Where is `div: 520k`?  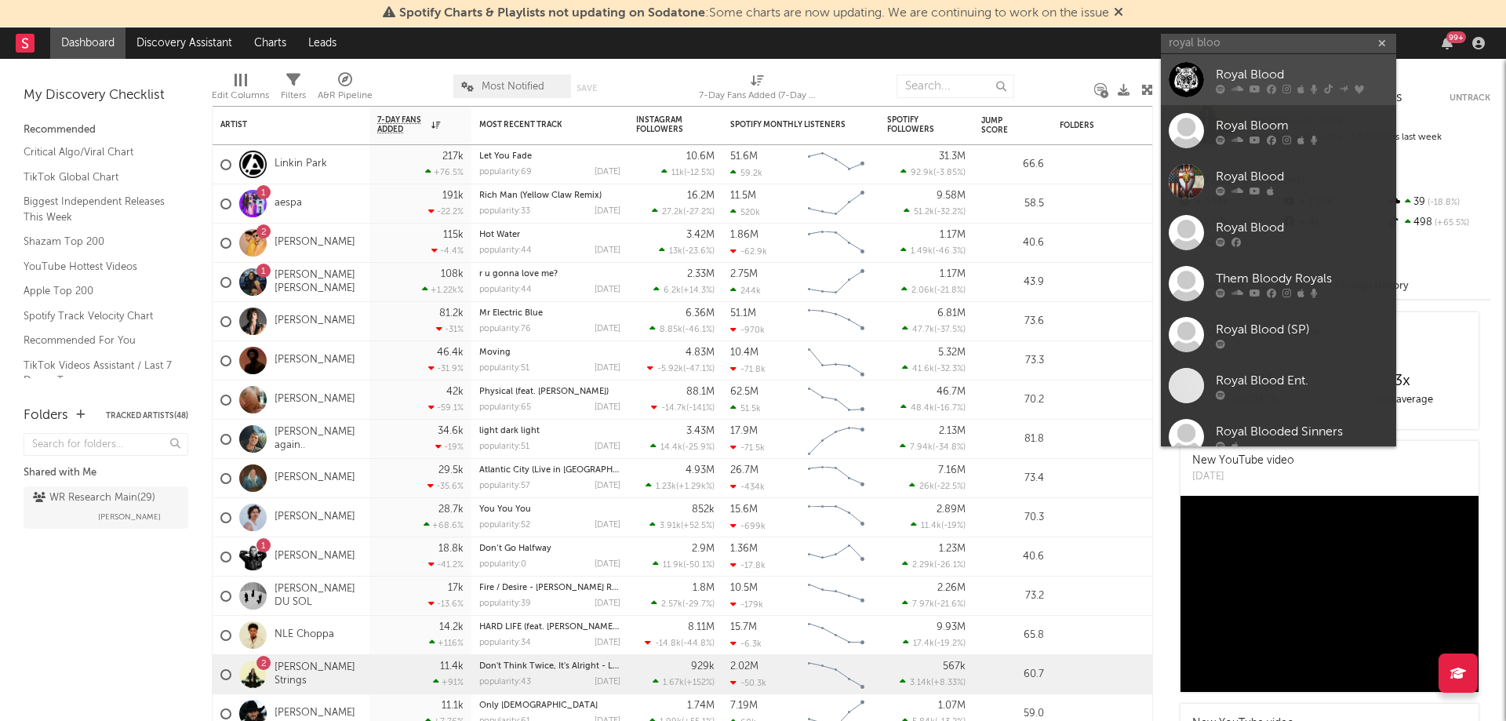
div: 520k is located at coordinates (745, 212).